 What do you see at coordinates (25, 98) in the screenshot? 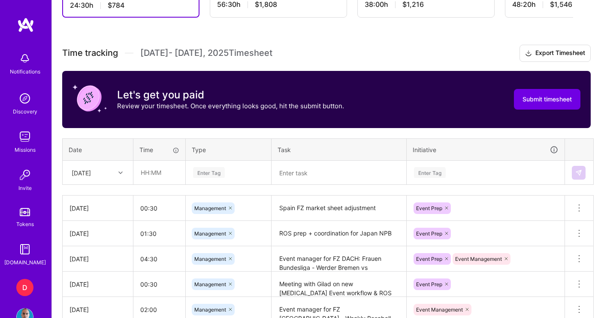
I see `img: discovery` at bounding box center [25, 98].